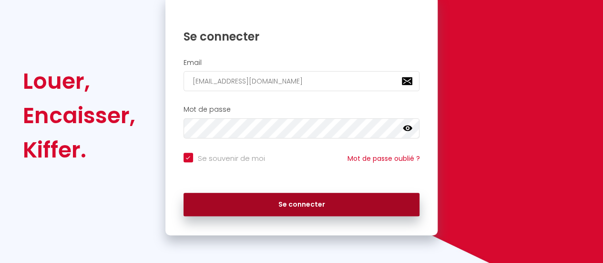 This screenshot has height=263, width=603. Describe the element at coordinates (79, 150) in the screenshot. I see `div: Kiffer.` at that location.